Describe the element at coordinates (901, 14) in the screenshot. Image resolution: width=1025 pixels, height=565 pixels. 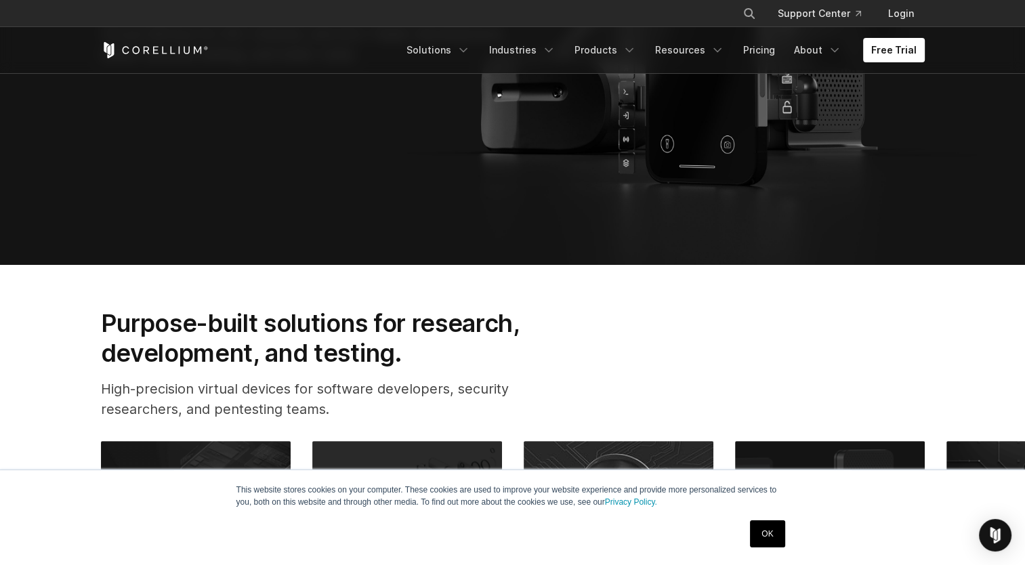
I see `a: Login` at that location.